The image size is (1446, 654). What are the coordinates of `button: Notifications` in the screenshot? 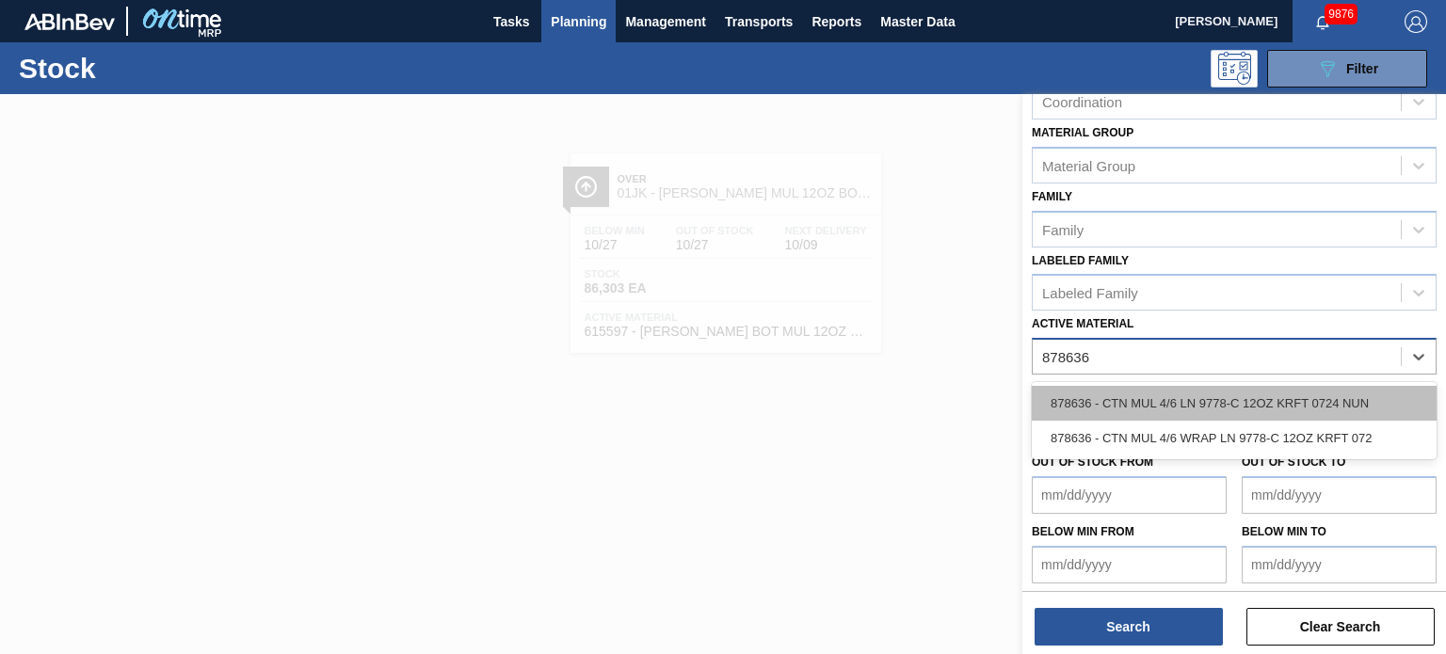 It's located at (1322, 22).